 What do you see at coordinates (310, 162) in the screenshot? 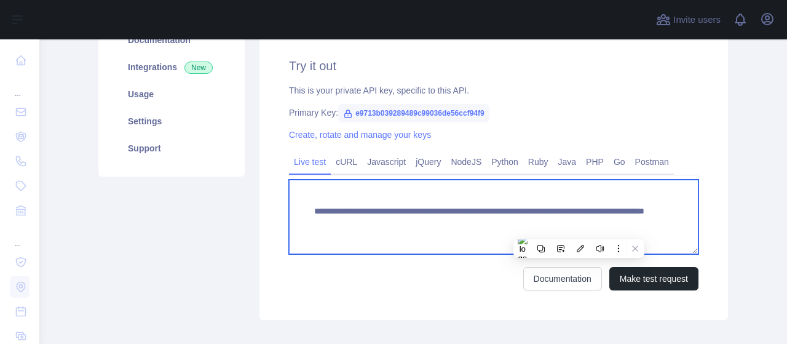
I see `a: Live test` at bounding box center [310, 162].